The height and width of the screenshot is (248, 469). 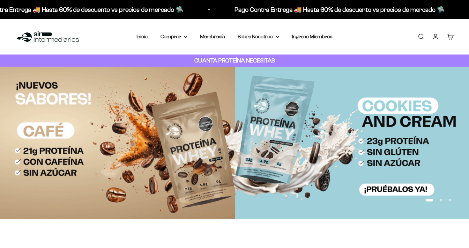 What do you see at coordinates (338, 10) in the screenshot?
I see `p: Pago Contra Entrega 🚚 Hasta 60% de descuento vs precios de mercado 🛸` at bounding box center [338, 10].